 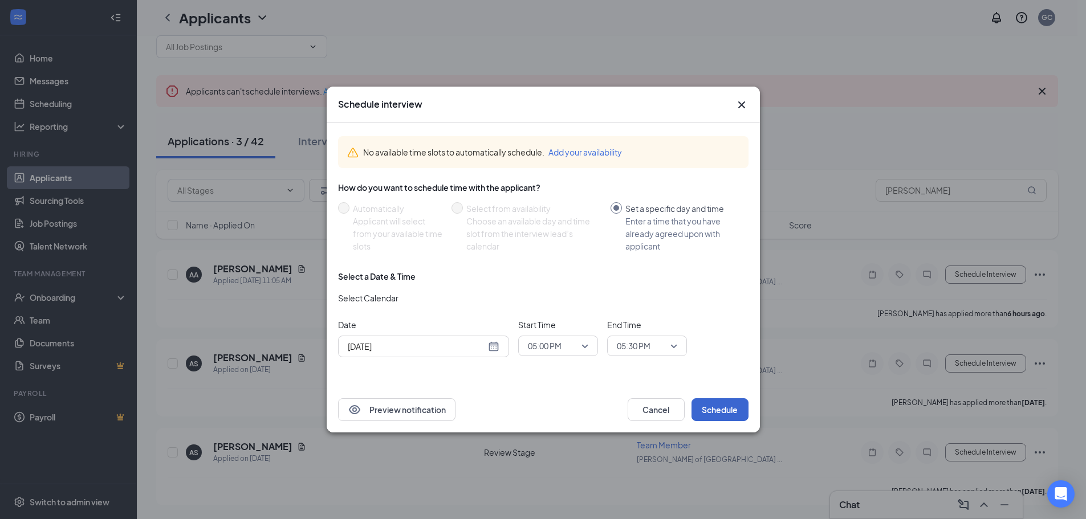 I want to click on span: Start Time, so click(x=558, y=325).